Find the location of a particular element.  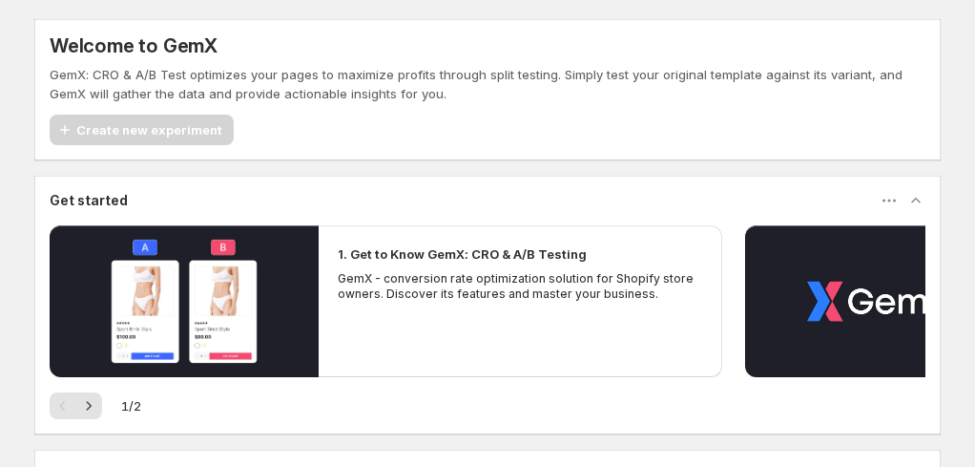

p: GemX - conversion rate optimization solution for Shopify store owners. Discover its features and ... is located at coordinates (520, 286).